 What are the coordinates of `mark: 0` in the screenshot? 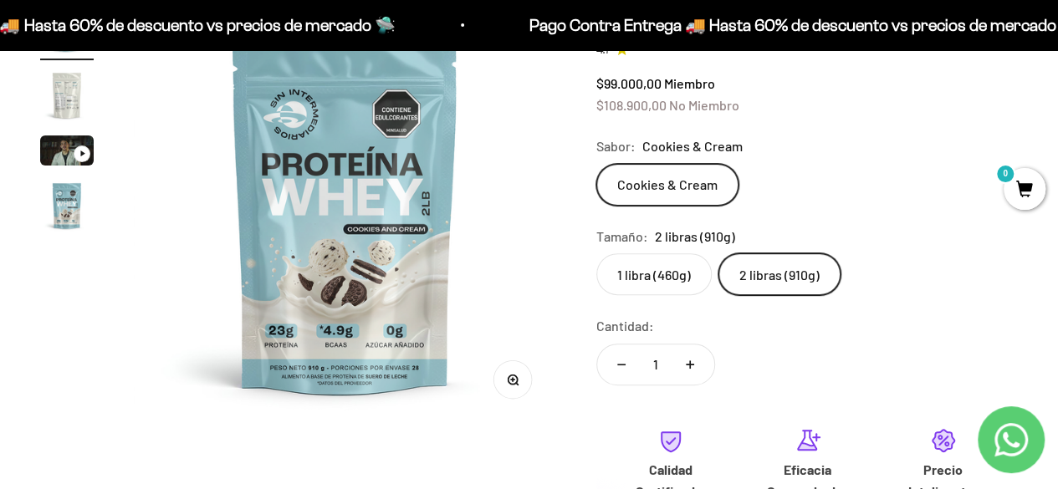 It's located at (1005, 174).